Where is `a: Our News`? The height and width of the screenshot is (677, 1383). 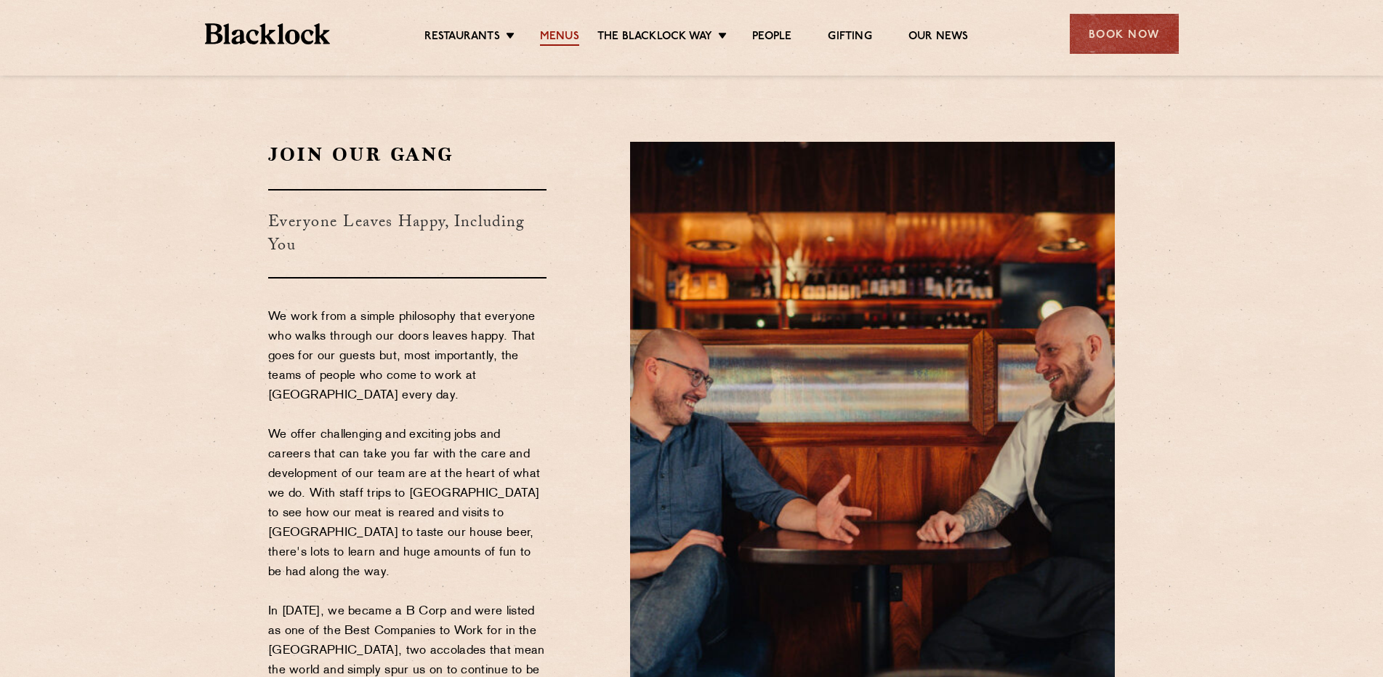 a: Our News is located at coordinates (938, 38).